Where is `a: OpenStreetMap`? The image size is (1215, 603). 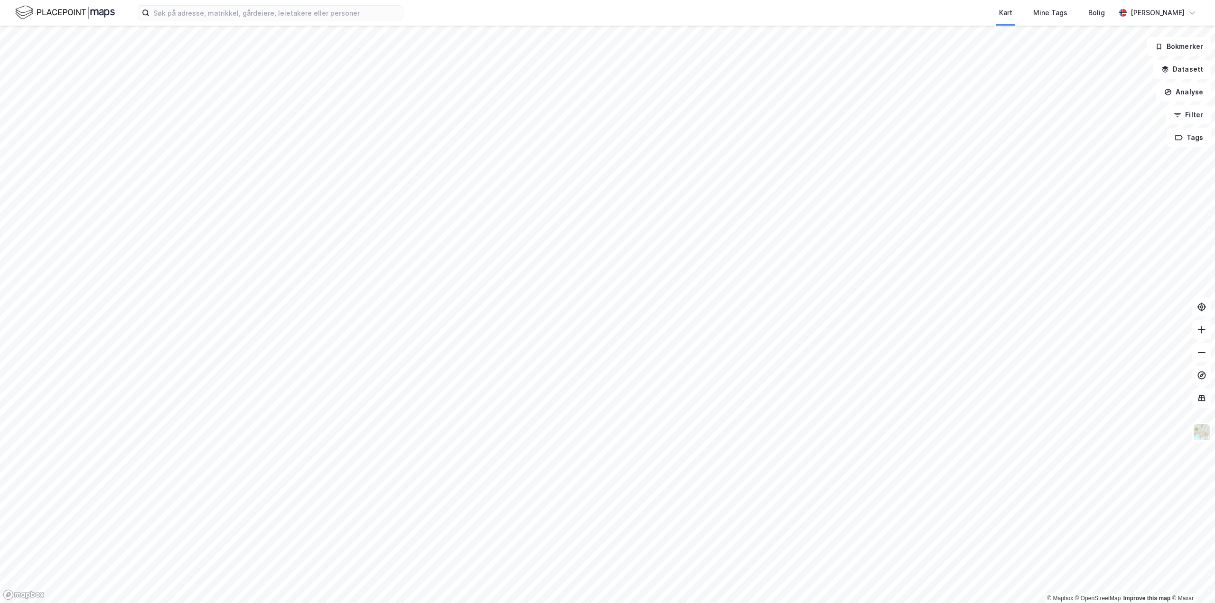
a: OpenStreetMap is located at coordinates (1098, 599).